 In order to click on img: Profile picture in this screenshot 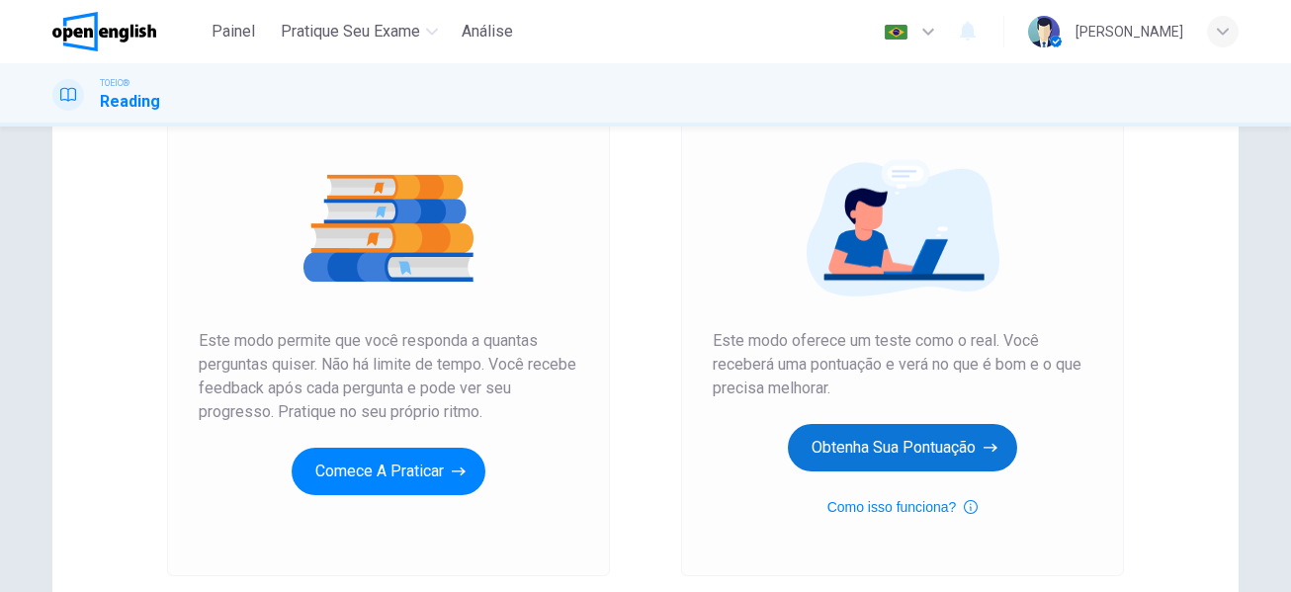, I will do `click(1044, 32)`.